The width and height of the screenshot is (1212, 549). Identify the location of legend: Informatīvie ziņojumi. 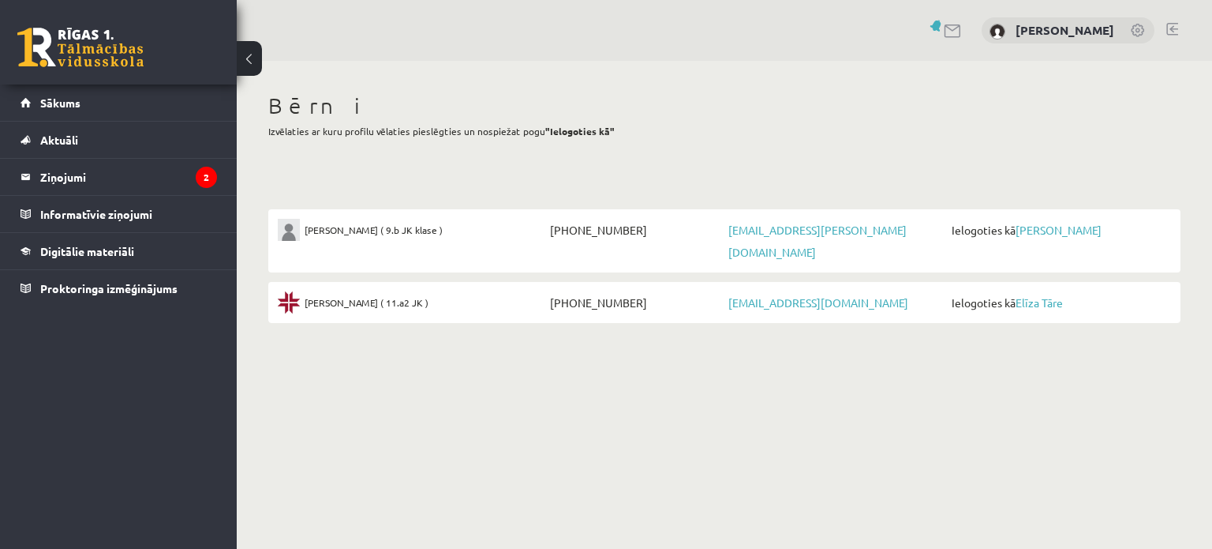
(129, 214).